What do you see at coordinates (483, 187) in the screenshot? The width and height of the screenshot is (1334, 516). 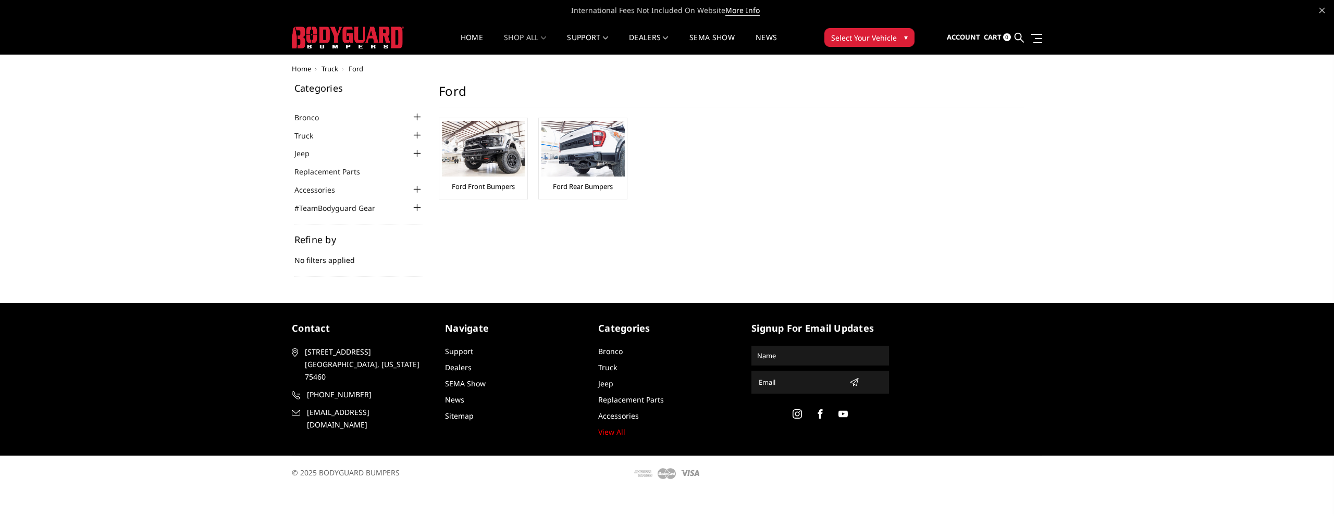 I see `a: Ford Front Bumpers` at bounding box center [483, 187].